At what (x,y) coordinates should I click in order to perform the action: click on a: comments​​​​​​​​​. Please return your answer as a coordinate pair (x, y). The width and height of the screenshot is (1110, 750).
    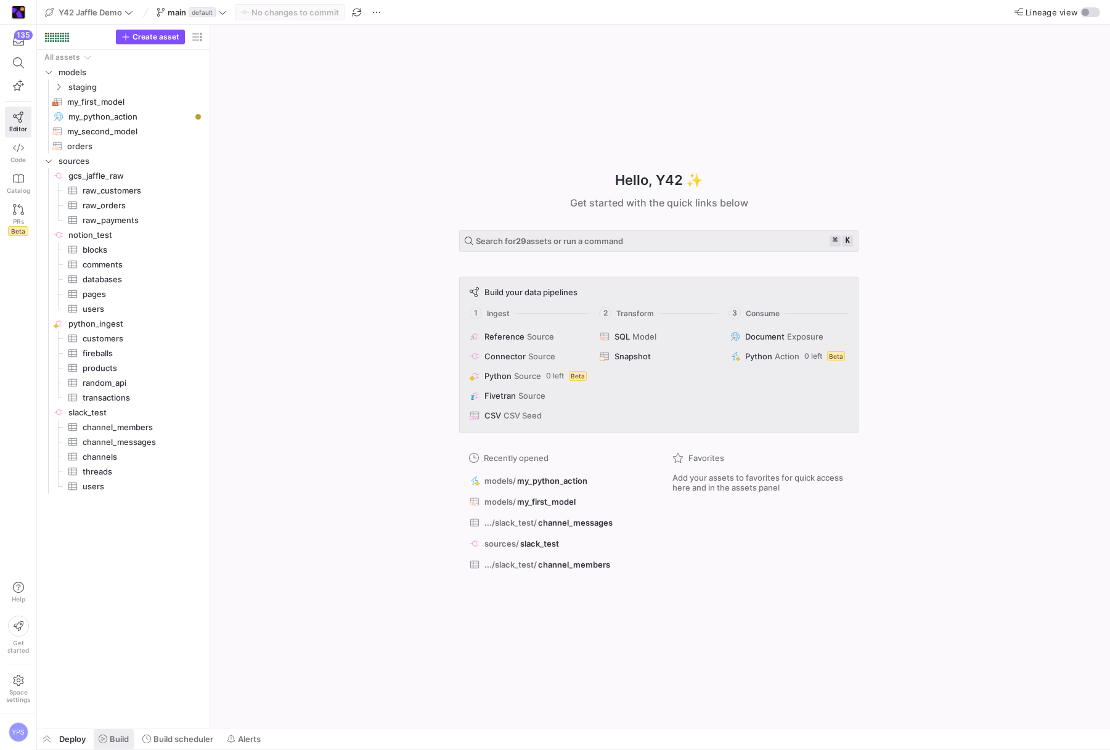
    Looking at the image, I should click on (123, 264).